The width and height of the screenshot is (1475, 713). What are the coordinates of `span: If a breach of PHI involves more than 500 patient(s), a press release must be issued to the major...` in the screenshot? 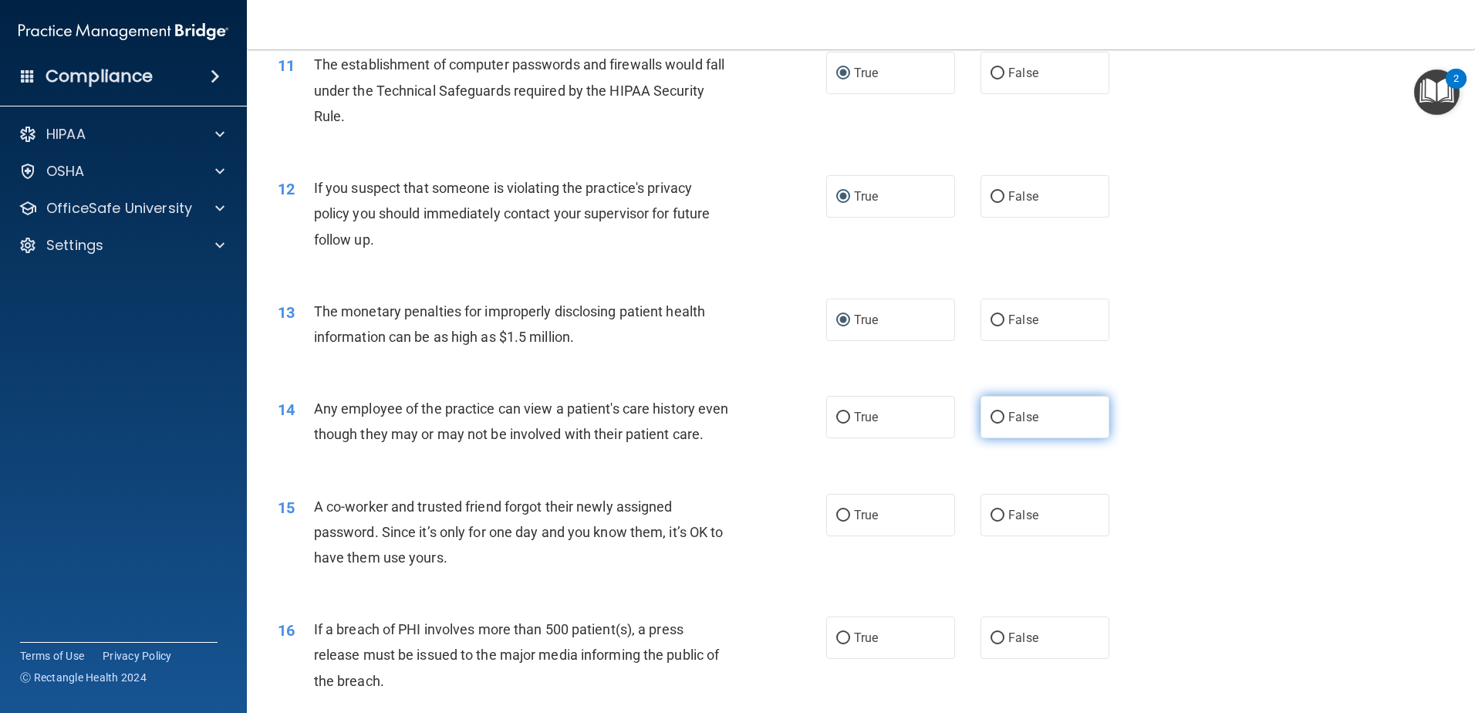 It's located at (517, 654).